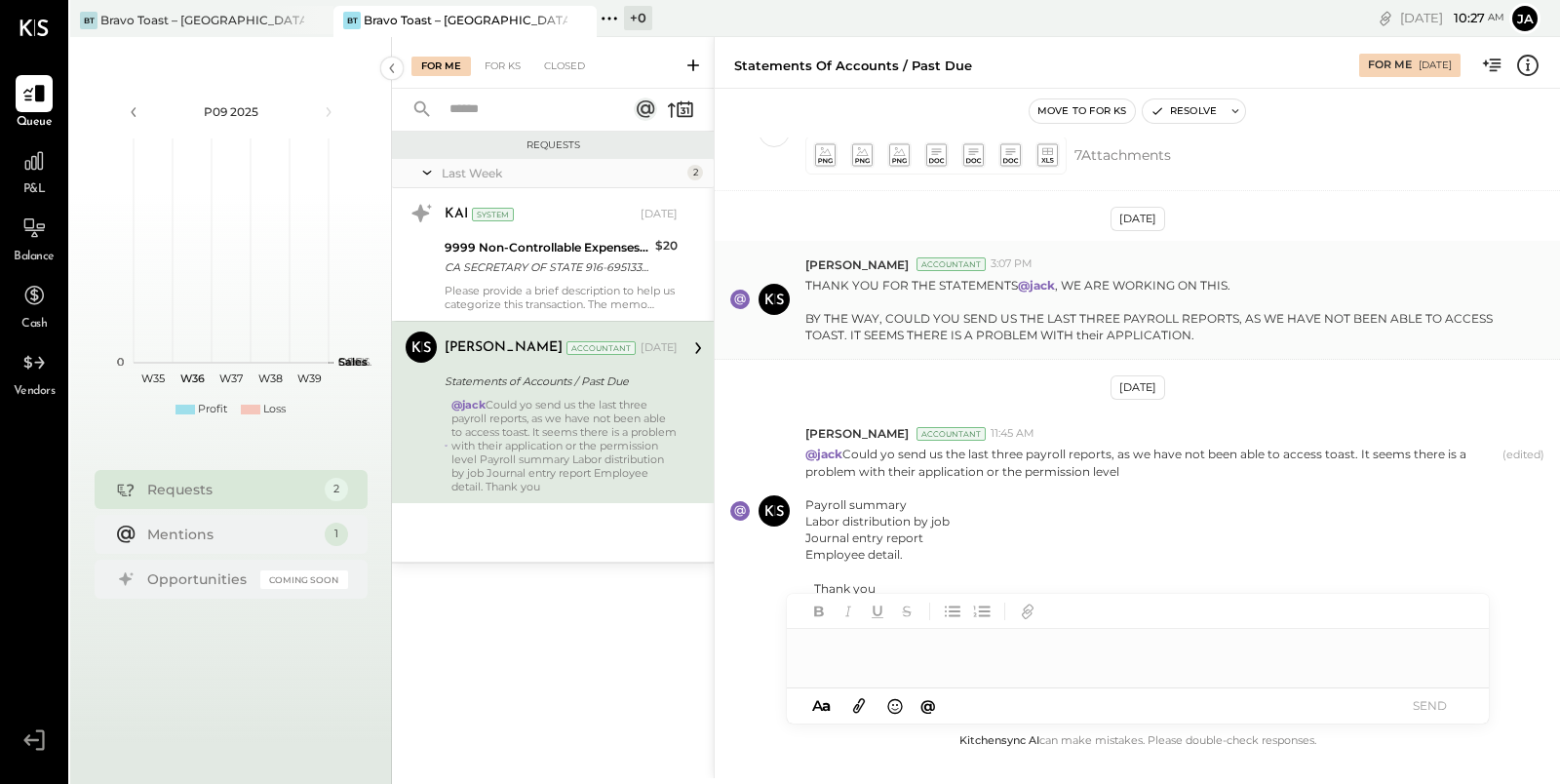 Image resolution: width=1560 pixels, height=784 pixels. Describe the element at coordinates (819, 611) in the screenshot. I see `button: Bold` at that location.